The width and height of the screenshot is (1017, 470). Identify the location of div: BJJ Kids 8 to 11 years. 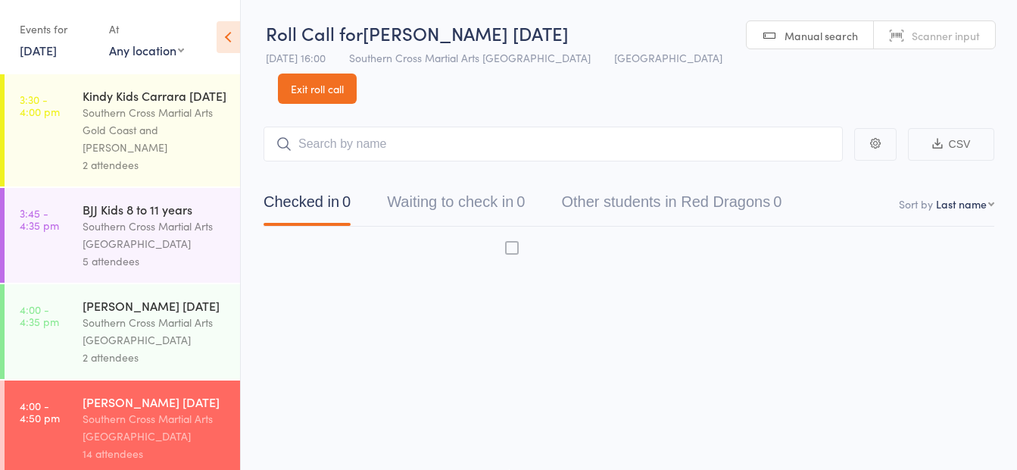
(155, 209).